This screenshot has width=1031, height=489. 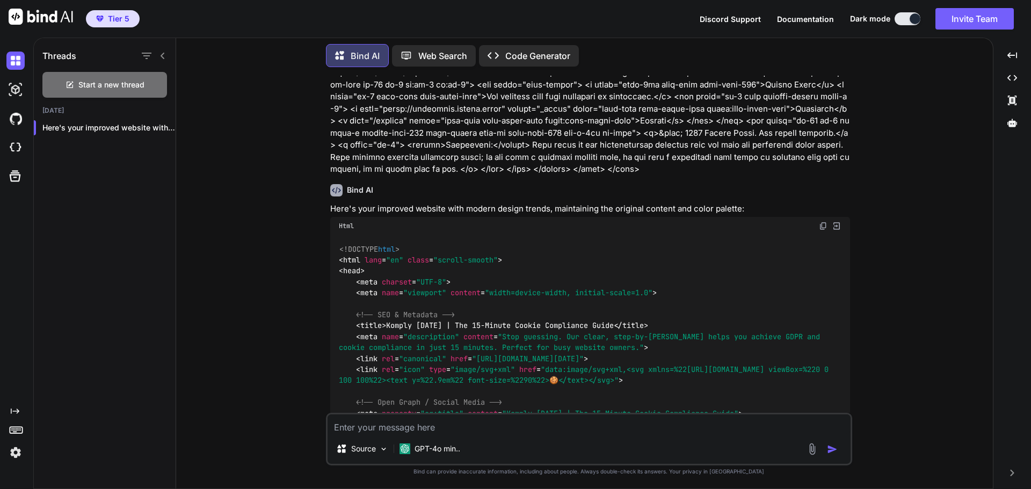 I want to click on span: <!DOCTYPE >, so click(x=369, y=249).